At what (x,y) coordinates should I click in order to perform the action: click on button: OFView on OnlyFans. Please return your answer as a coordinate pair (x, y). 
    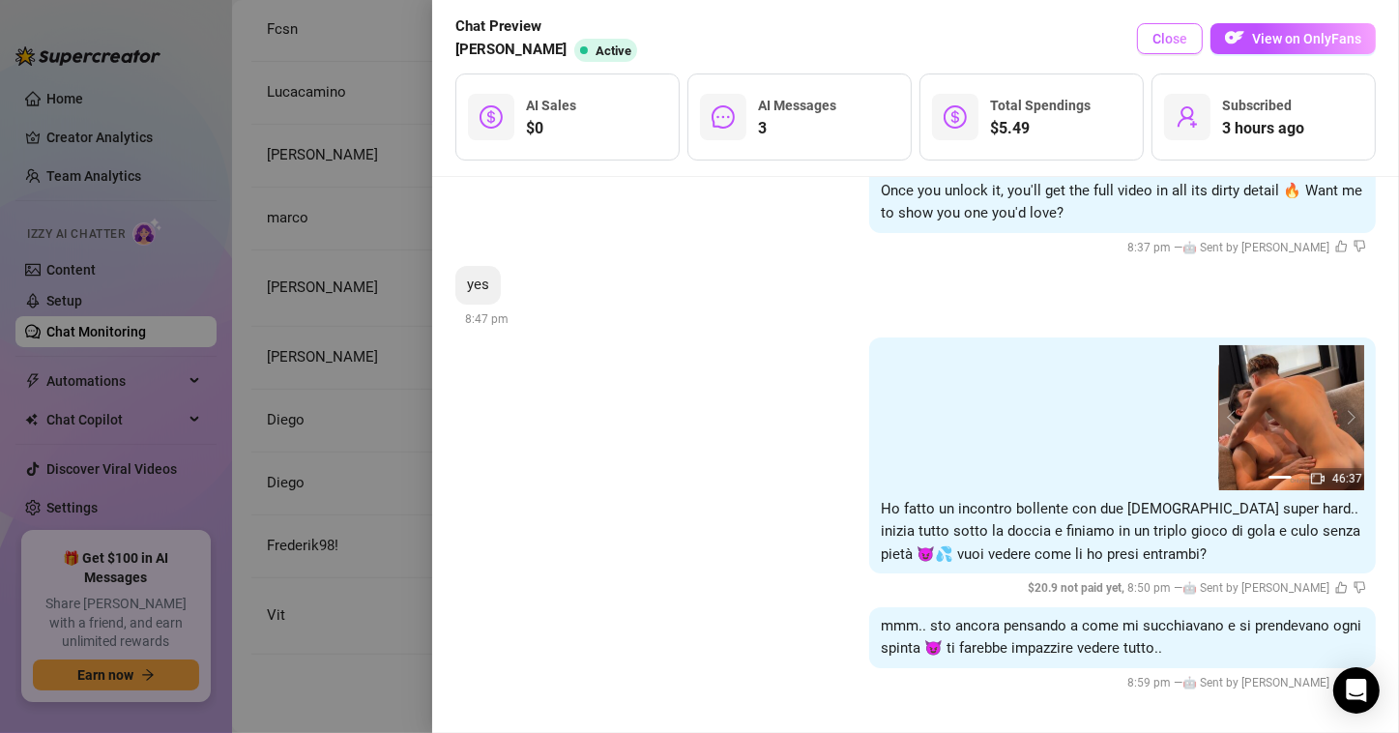
    Looking at the image, I should click on (1292, 39).